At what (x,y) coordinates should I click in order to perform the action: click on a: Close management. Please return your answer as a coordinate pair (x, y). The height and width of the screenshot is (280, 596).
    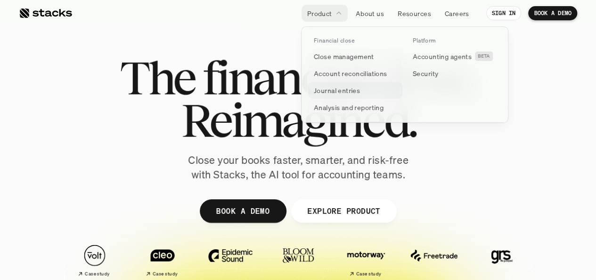
    Looking at the image, I should click on (355, 56).